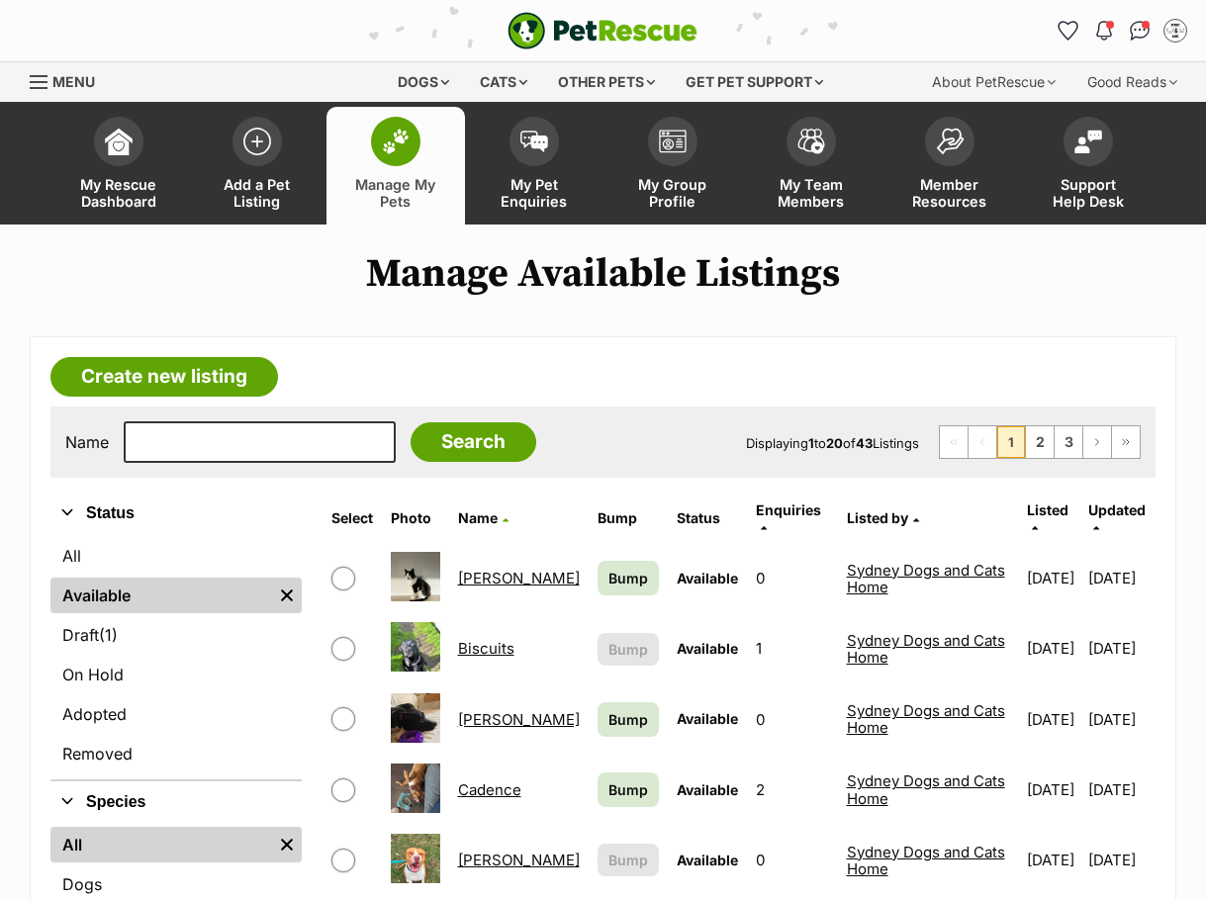 The image size is (1206, 900). Describe the element at coordinates (628, 518) in the screenshot. I see `th: Bump` at that location.